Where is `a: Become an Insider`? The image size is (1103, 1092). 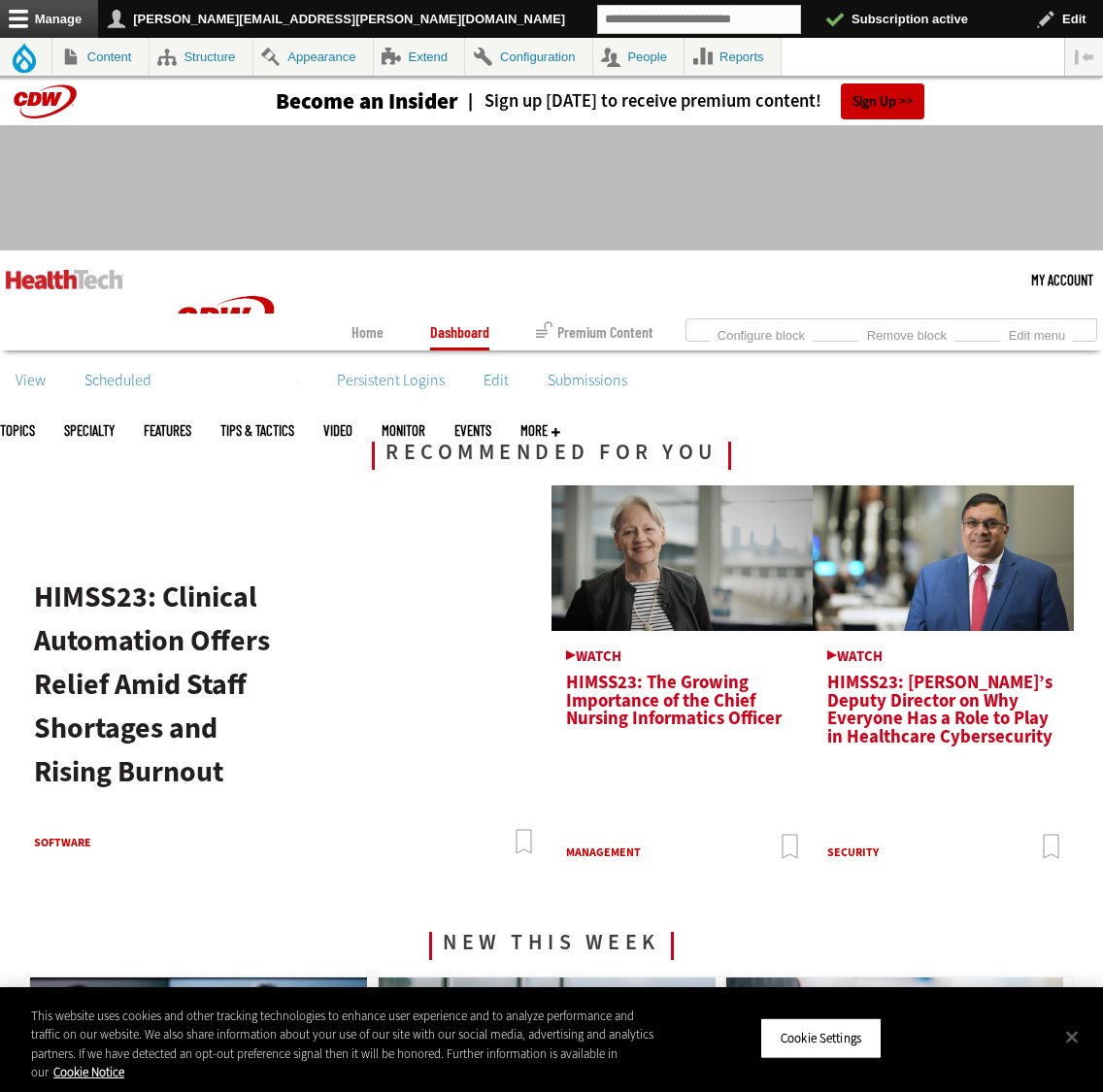
a: Become an Insider is located at coordinates (367, 101).